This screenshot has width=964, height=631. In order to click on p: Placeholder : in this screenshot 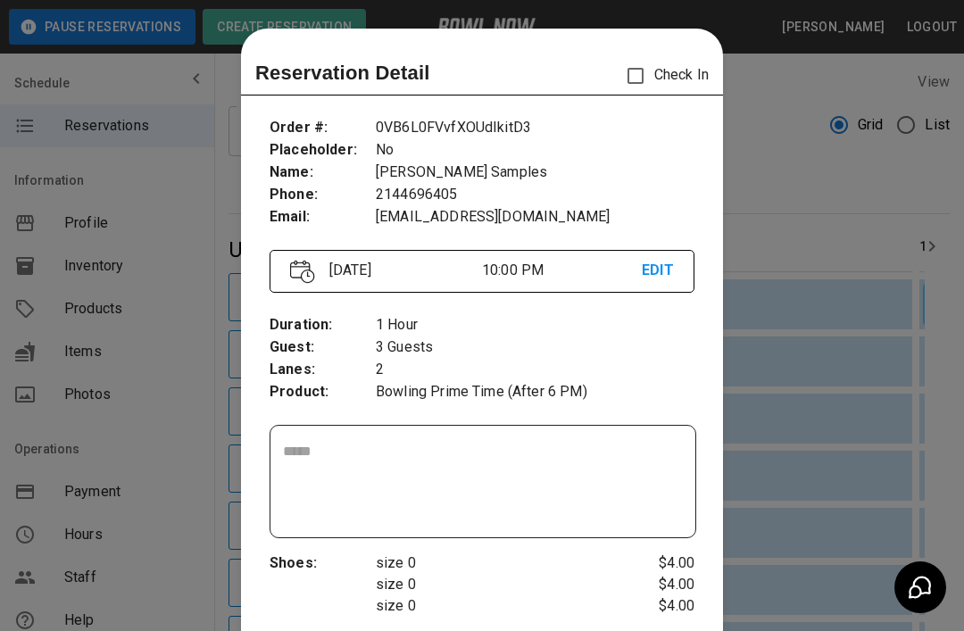, I will do `click(322, 150)`.